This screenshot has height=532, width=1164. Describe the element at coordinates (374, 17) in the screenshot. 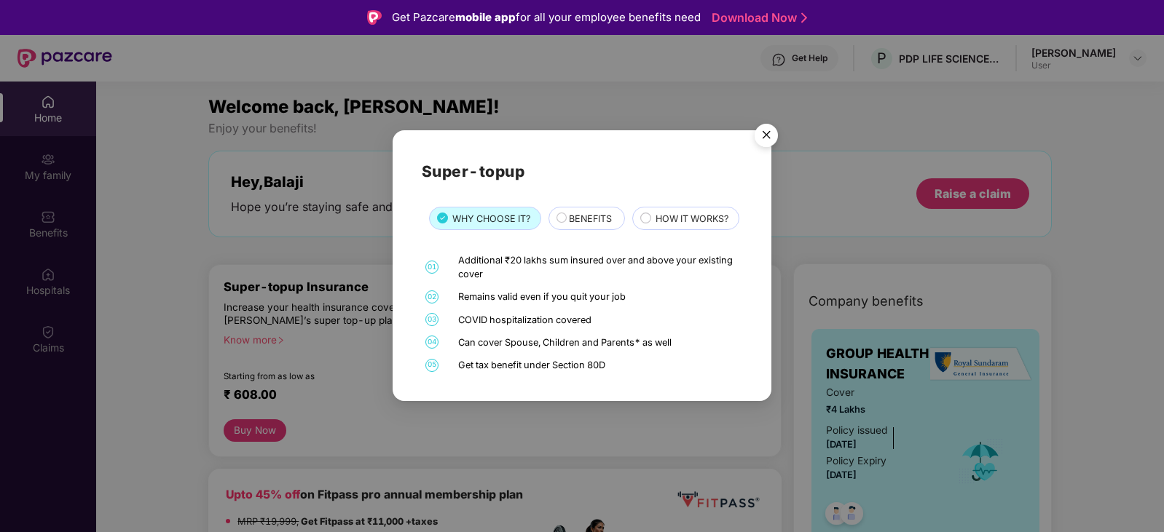

I see `img: Logo` at that location.